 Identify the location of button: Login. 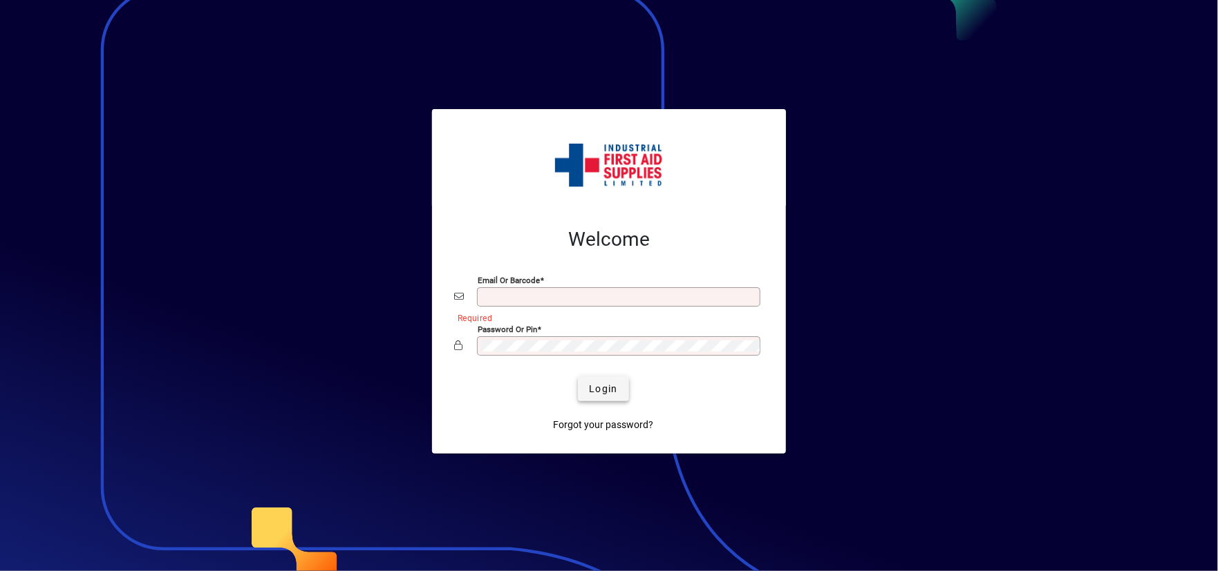
(603, 389).